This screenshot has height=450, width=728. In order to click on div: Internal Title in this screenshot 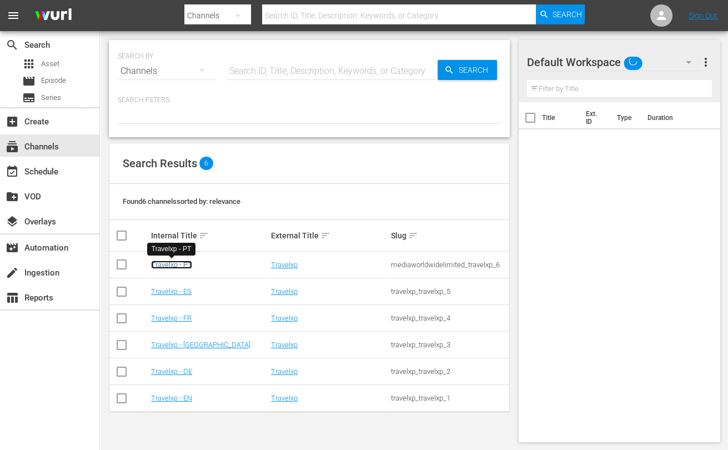, I will do `click(209, 235)`.